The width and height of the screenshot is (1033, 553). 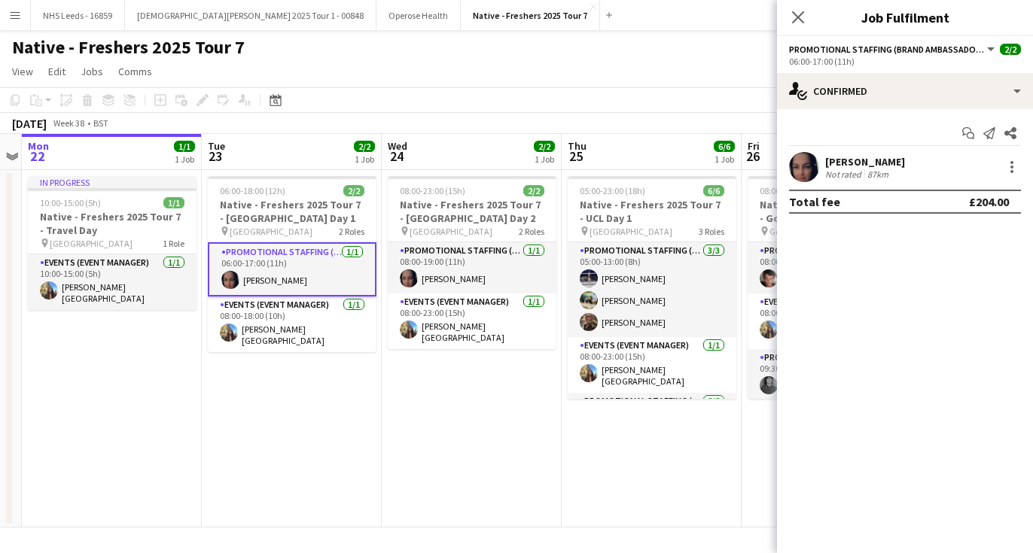 What do you see at coordinates (398, 146) in the screenshot?
I see `span: Wed` at bounding box center [398, 146].